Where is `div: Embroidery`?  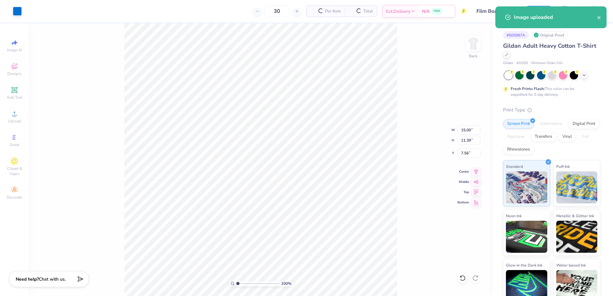
div: Embroidery is located at coordinates (551, 124).